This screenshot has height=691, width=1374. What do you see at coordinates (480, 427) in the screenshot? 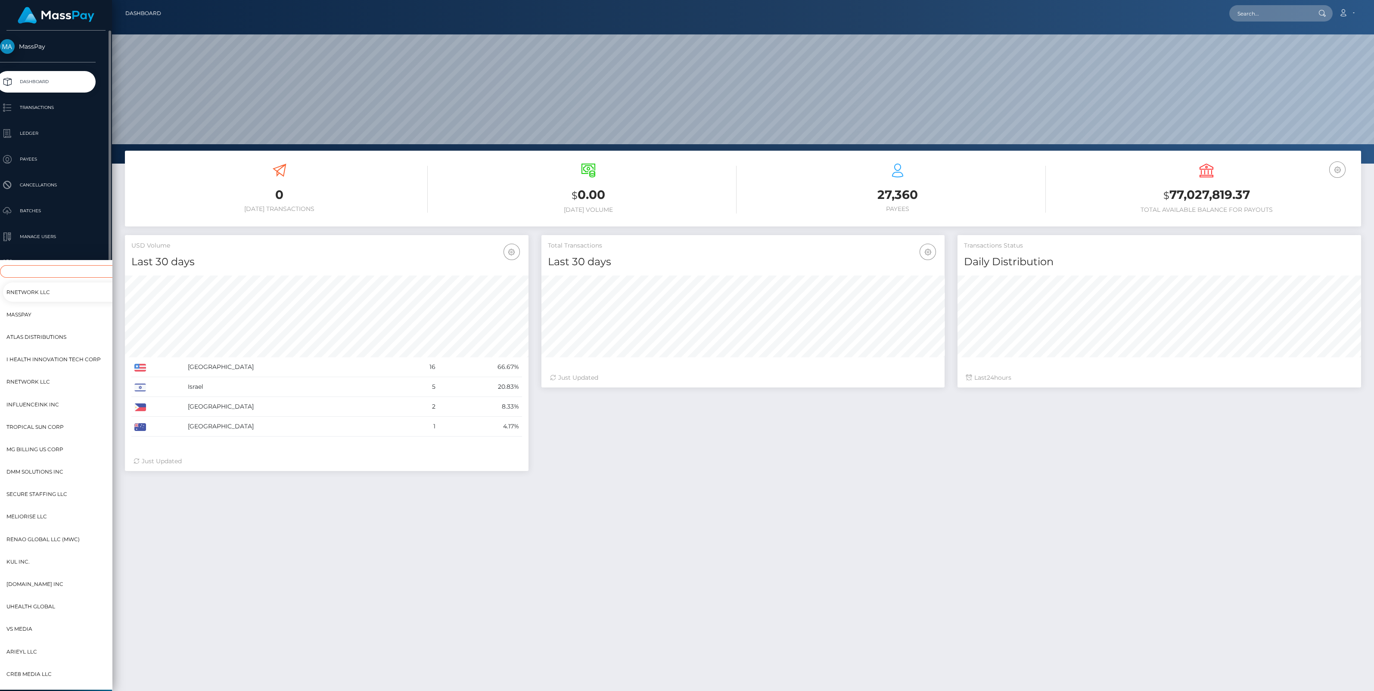
I see `td: 4.17%` at bounding box center [480, 427].